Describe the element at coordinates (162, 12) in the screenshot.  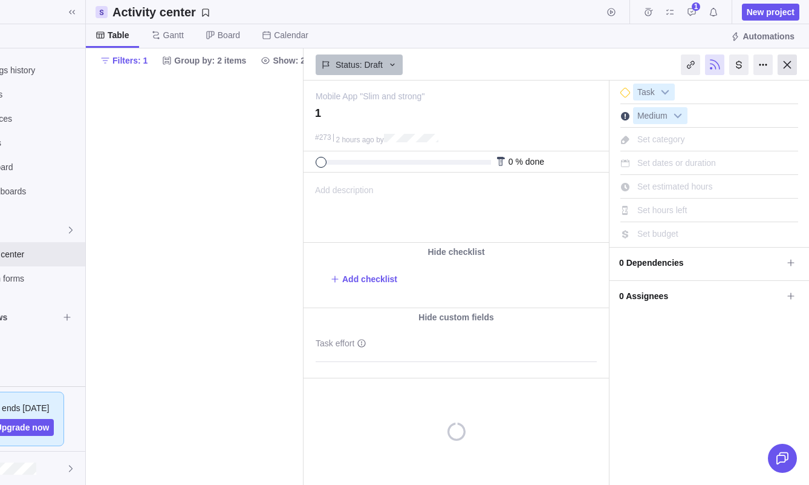
I see `span: Save your current layout and filters as a View` at that location.